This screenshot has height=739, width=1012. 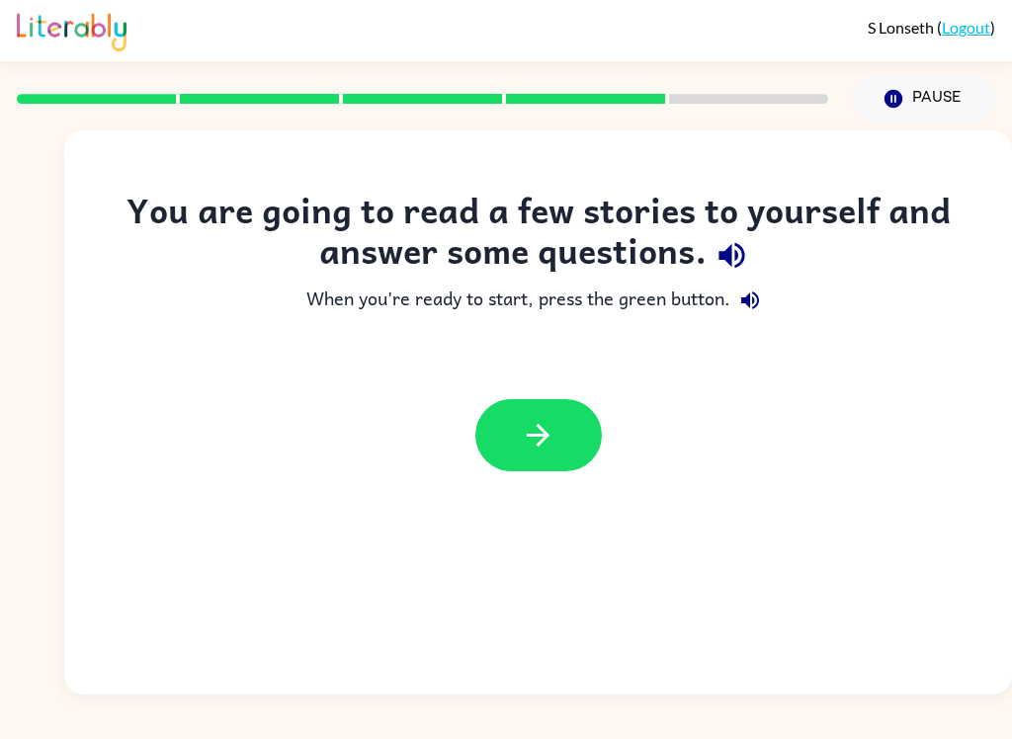 What do you see at coordinates (71, 30) in the screenshot?
I see `img: Literably` at bounding box center [71, 30].